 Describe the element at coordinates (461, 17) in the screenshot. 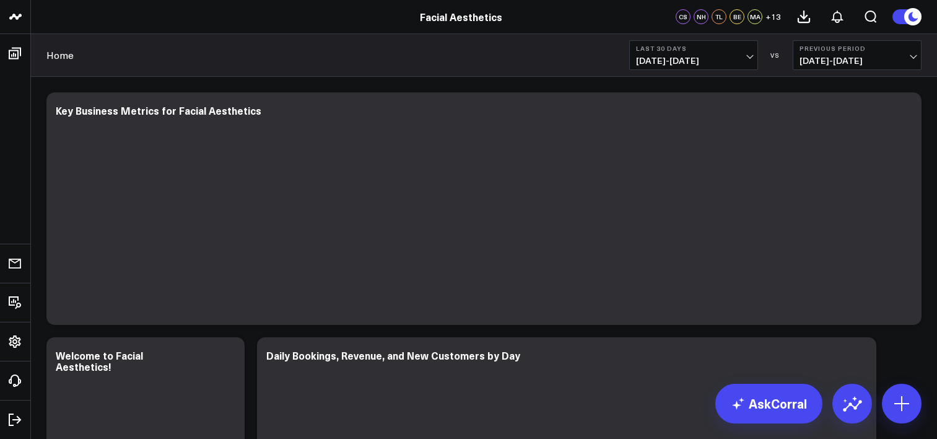

I see `a: Facial Aesthetics` at that location.